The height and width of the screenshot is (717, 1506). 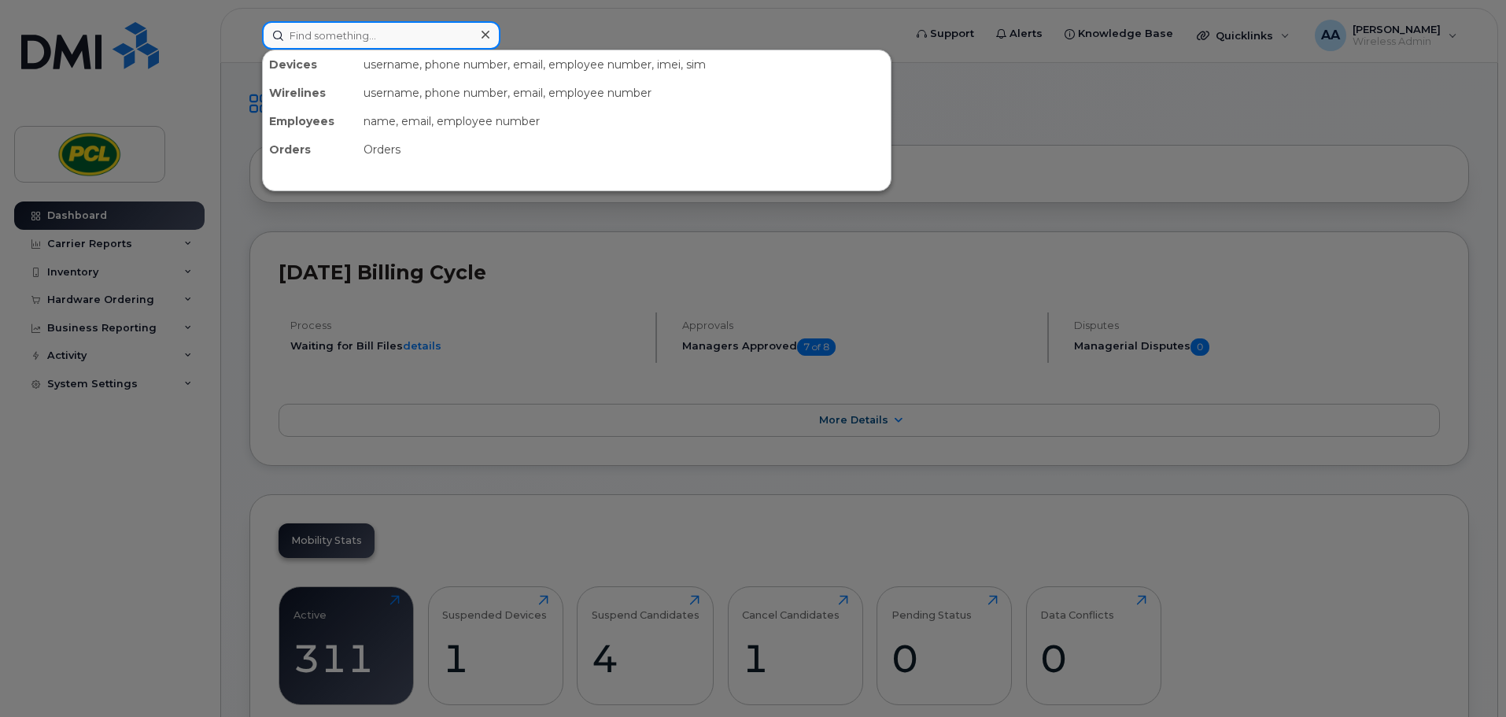 I want to click on div: username, phone number, email, employee number, imei, sim, so click(x=624, y=65).